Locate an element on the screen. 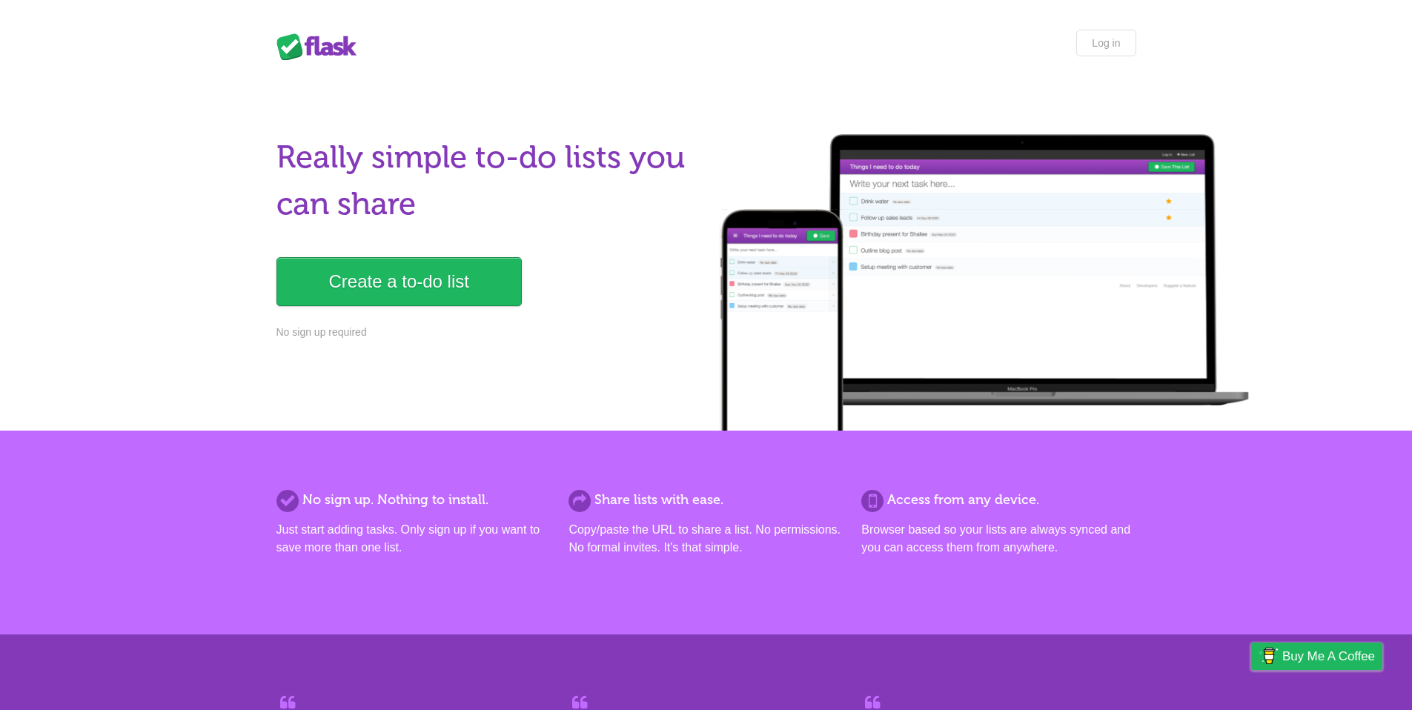 This screenshot has width=1412, height=710. p: Copy/paste the URL to share a list. No permissions. No formal invites. It's that simple. is located at coordinates (706, 539).